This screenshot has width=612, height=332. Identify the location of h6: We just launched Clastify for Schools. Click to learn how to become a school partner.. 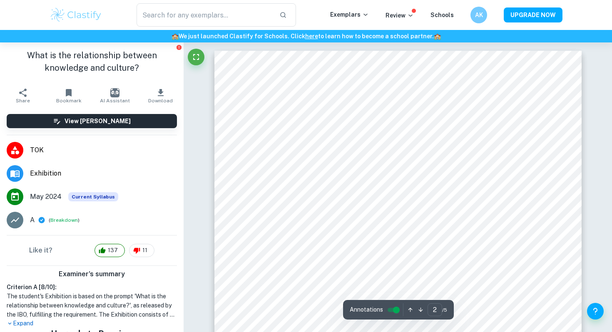
(306, 36).